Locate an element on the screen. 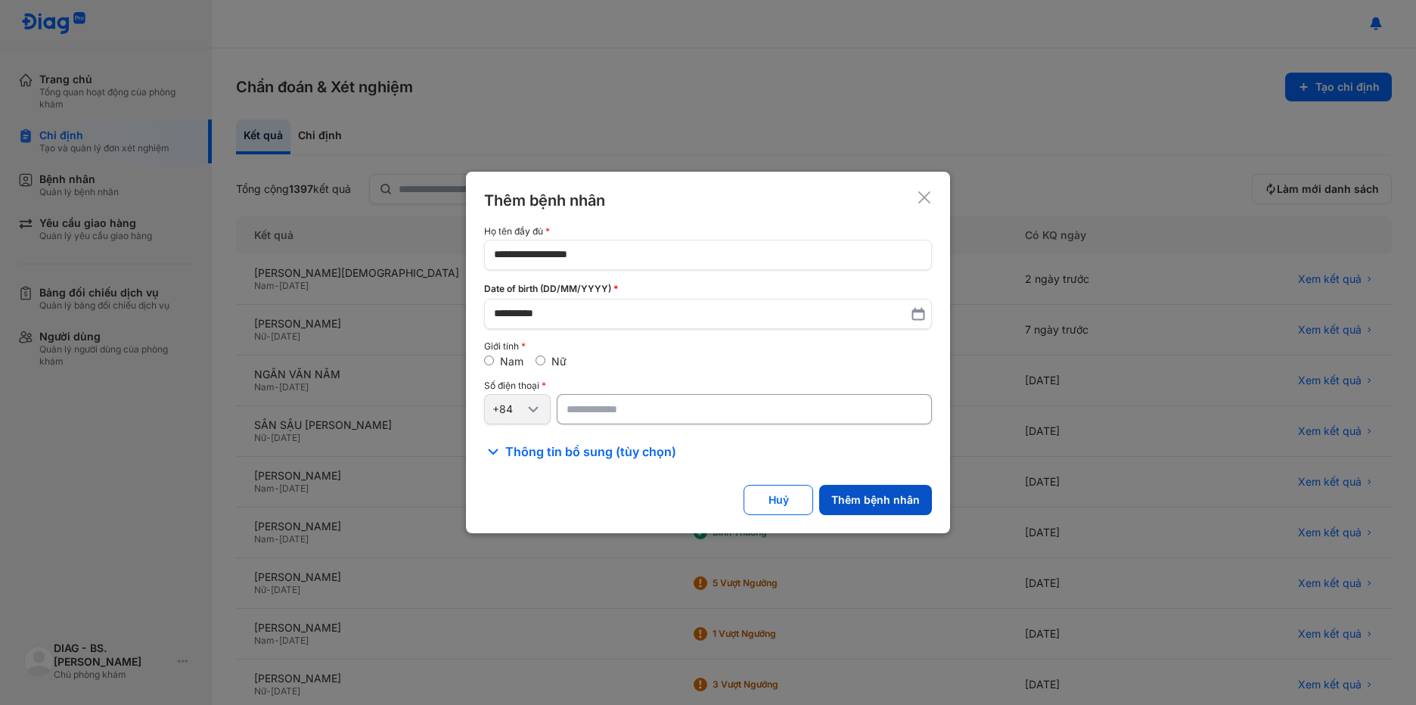 Image resolution: width=1416 pixels, height=705 pixels. label: Nam is located at coordinates (511, 361).